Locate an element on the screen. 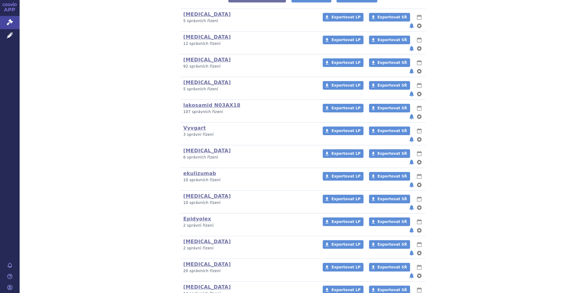  a: Epidyolex is located at coordinates (197, 218).